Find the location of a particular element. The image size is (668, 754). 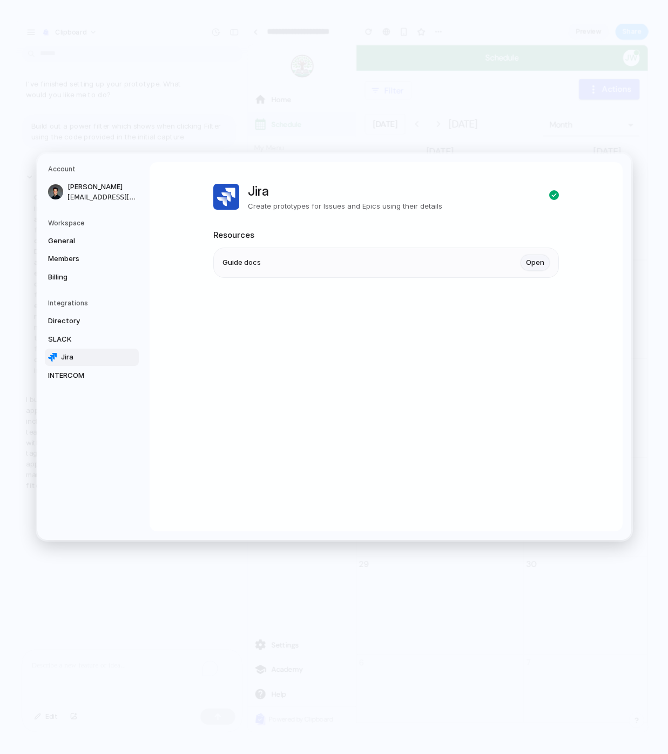

button: chevron_right is located at coordinates (200, 83).